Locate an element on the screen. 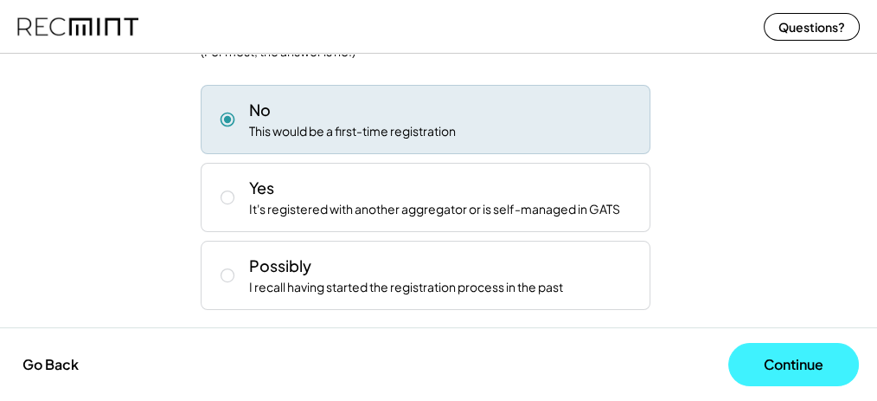 Image resolution: width=877 pixels, height=401 pixels. button: Go Back is located at coordinates (50, 364).